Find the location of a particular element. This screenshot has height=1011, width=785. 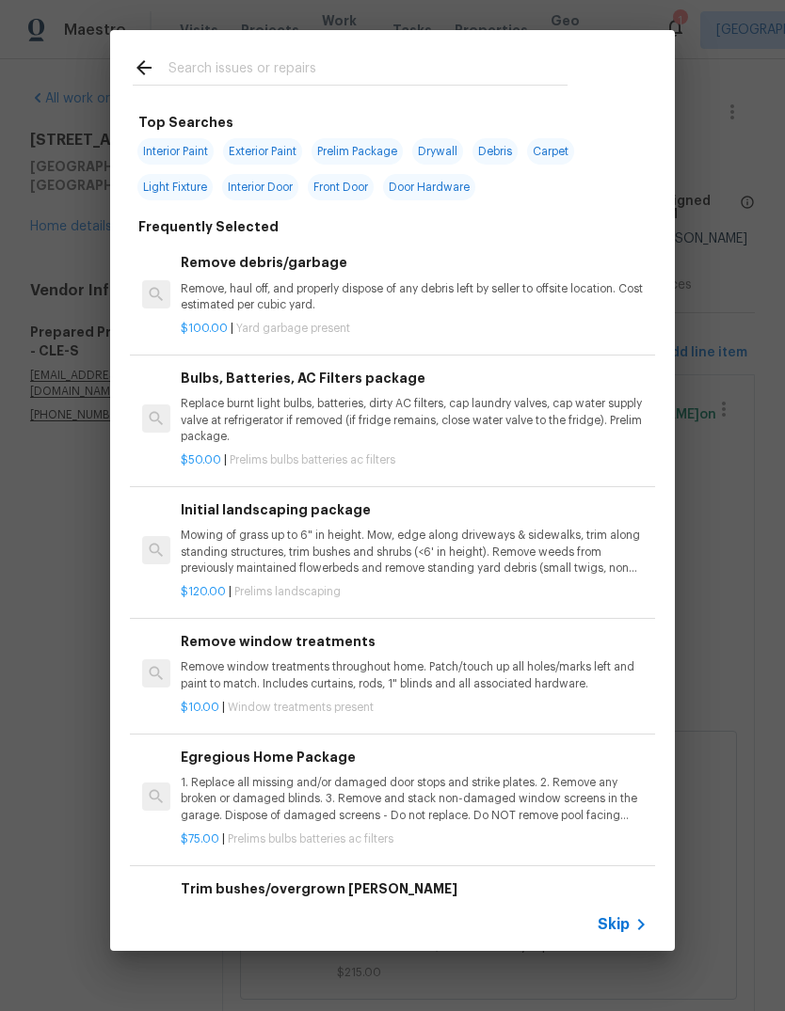

span: Carpet is located at coordinates (550, 151).